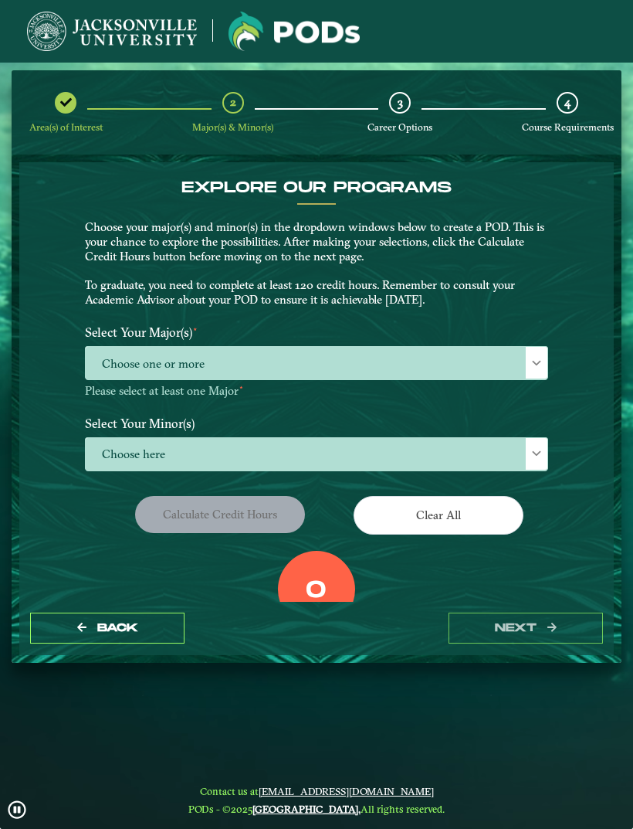 Image resolution: width=633 pixels, height=829 pixels. What do you see at coordinates (317, 332) in the screenshot?
I see `label: Select Your Major(s)` at bounding box center [317, 332].